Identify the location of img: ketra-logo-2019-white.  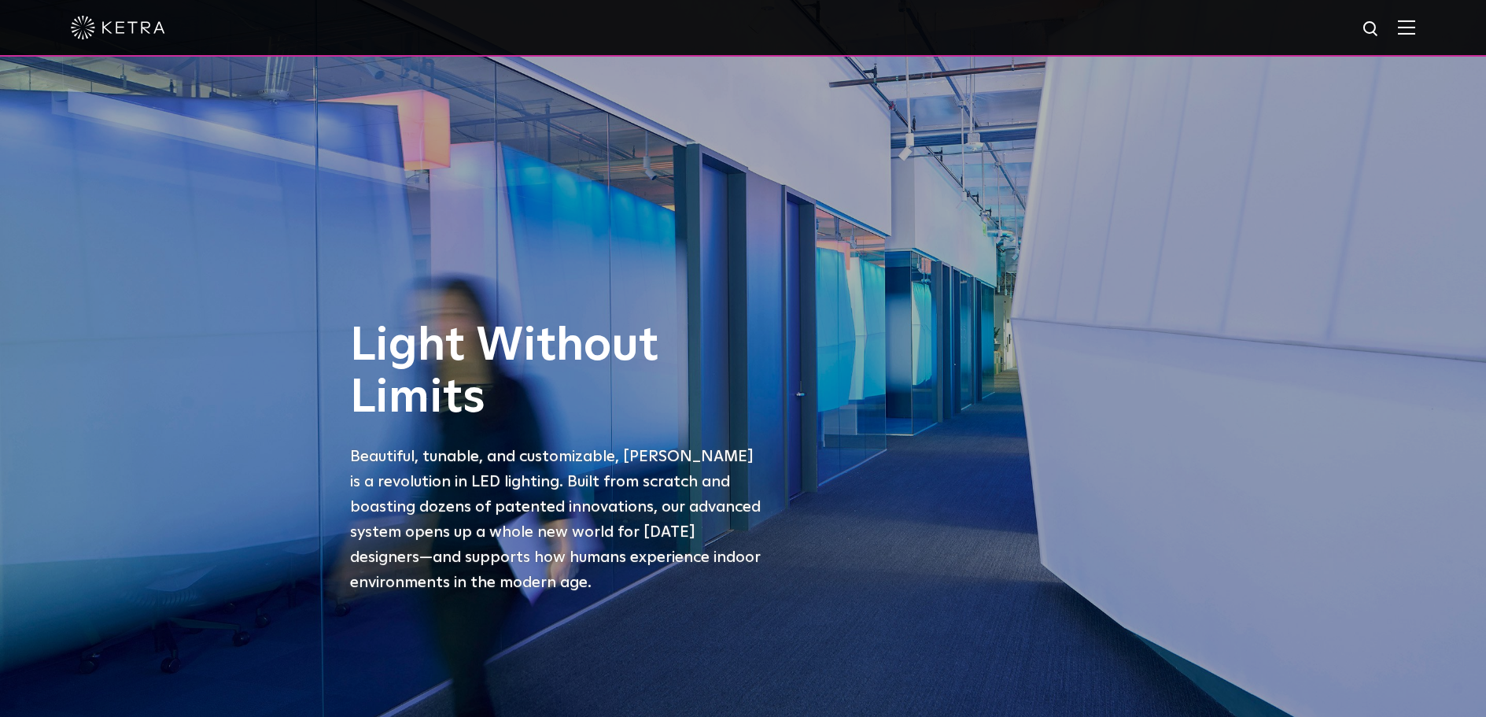
(118, 28).